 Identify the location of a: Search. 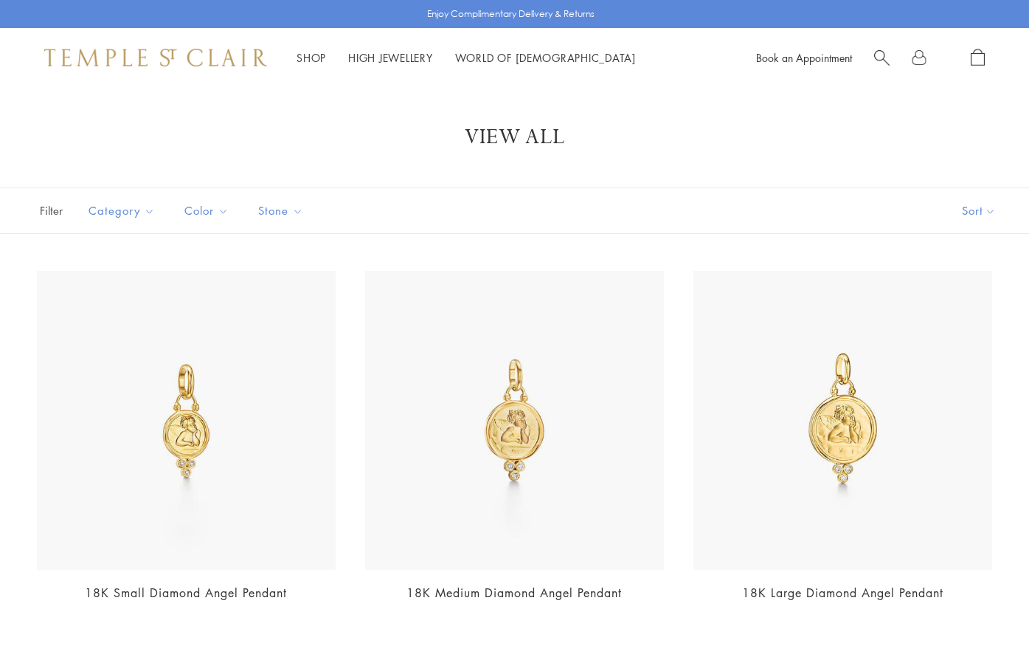
(882, 58).